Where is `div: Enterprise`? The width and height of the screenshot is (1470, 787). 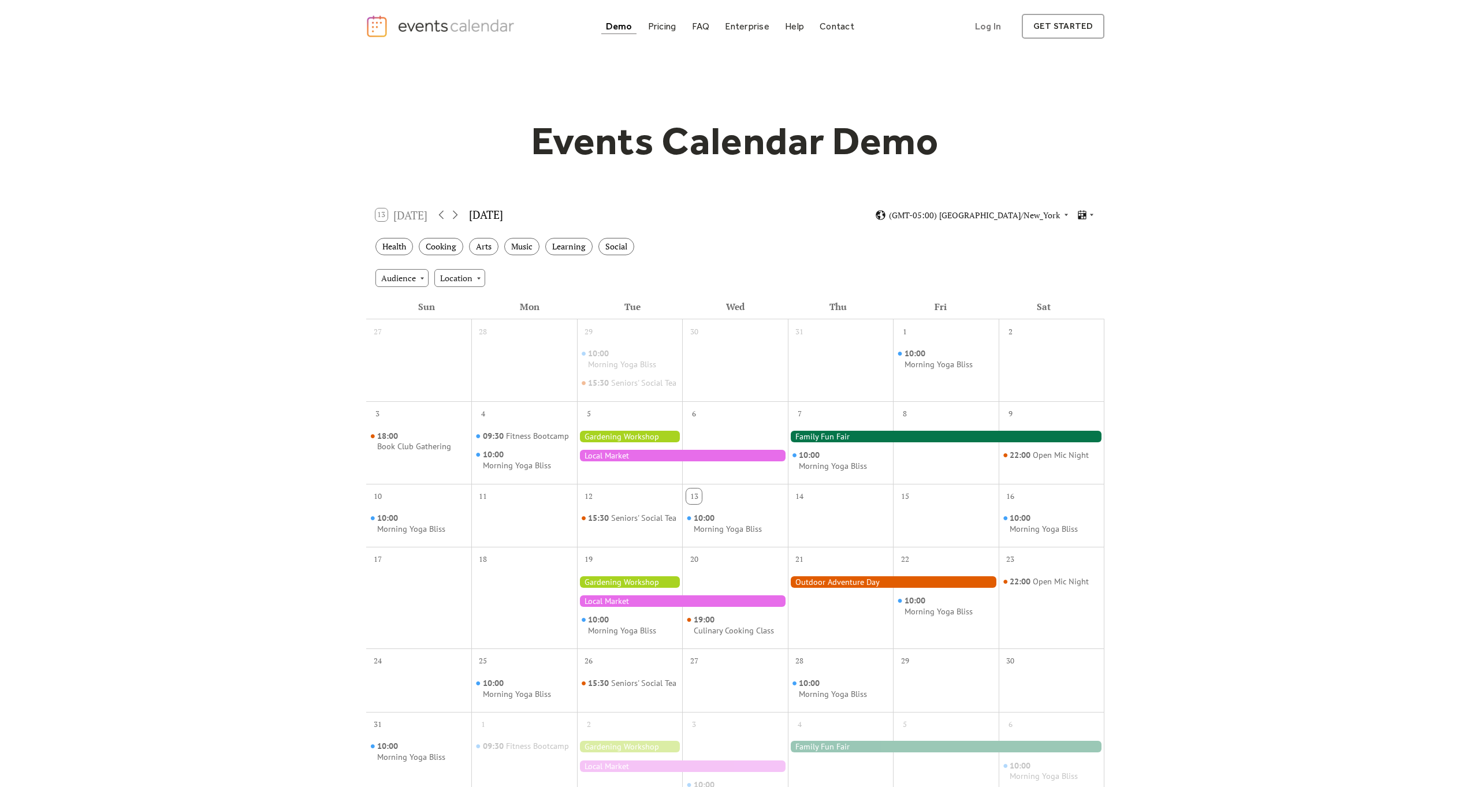
div: Enterprise is located at coordinates (747, 26).